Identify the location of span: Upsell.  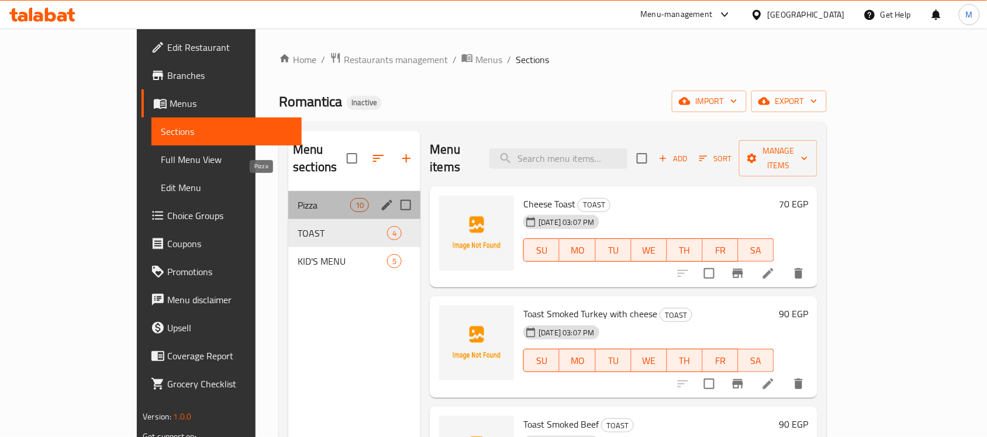
(230, 328).